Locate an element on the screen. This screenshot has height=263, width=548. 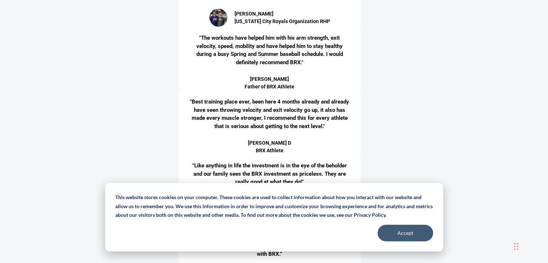
p: "Best training place ever, been here 4 months already and already have seen throwing velocity and... is located at coordinates (270, 114).